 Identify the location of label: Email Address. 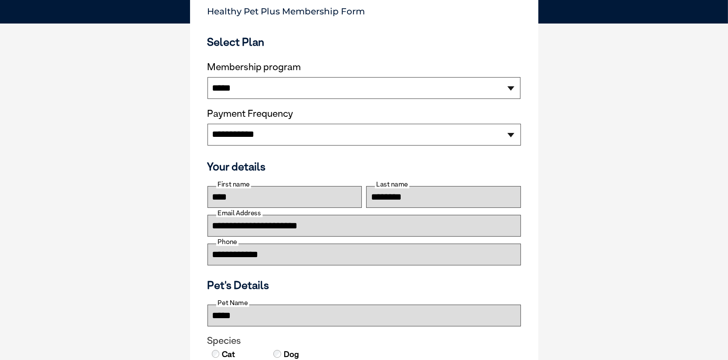
(239, 213).